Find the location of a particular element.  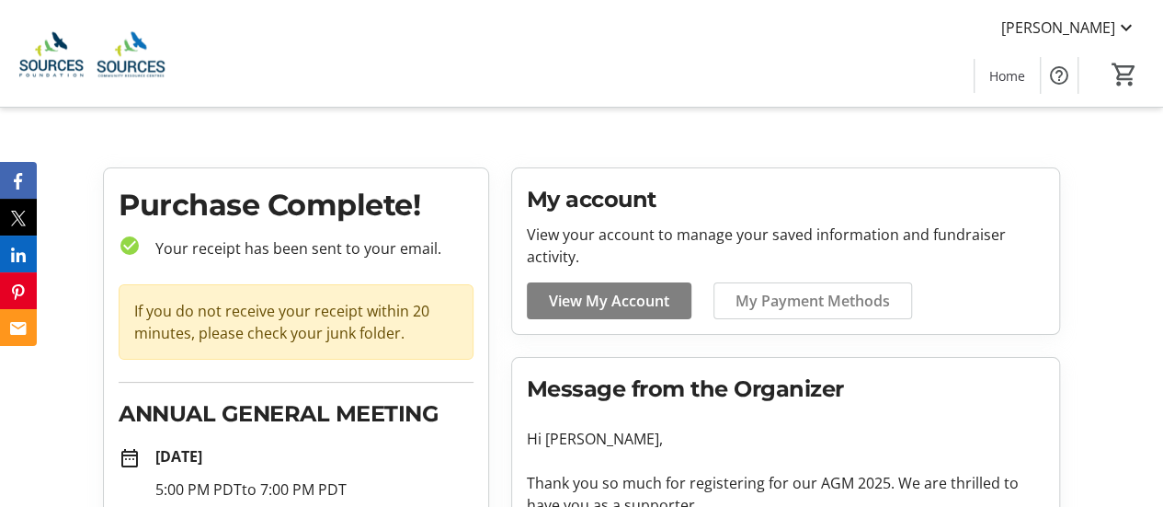

span: Home is located at coordinates (1007, 75).